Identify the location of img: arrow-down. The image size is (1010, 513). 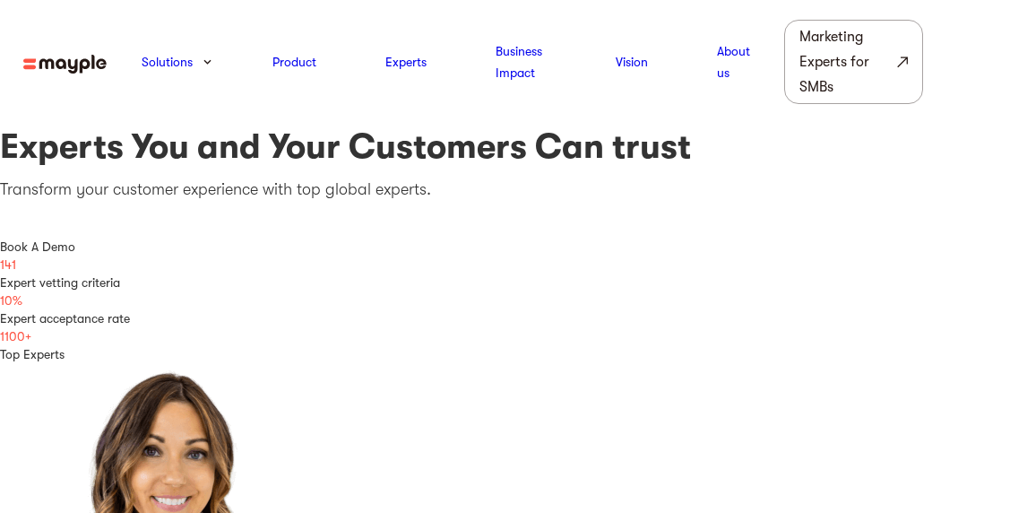
(207, 62).